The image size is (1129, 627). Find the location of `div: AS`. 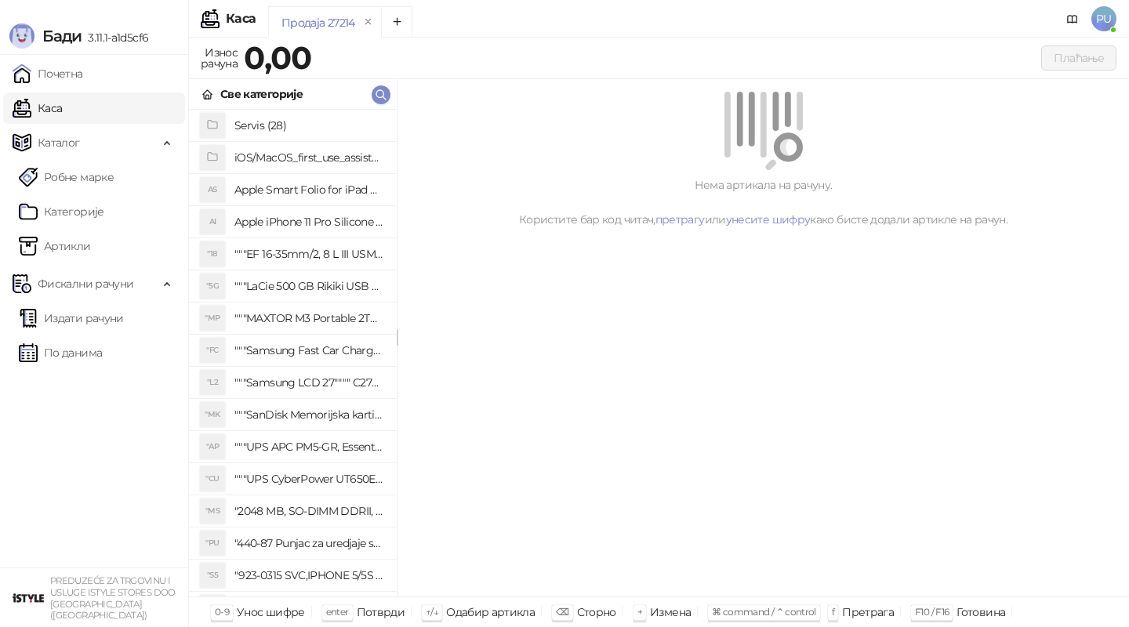

div: AS is located at coordinates (213, 190).